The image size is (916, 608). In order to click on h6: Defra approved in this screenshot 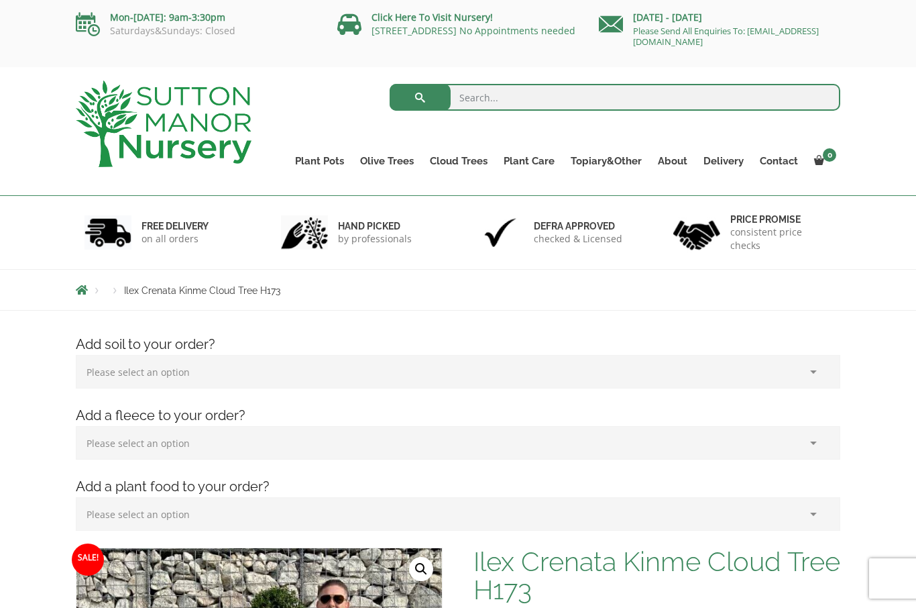, I will do `click(578, 226)`.